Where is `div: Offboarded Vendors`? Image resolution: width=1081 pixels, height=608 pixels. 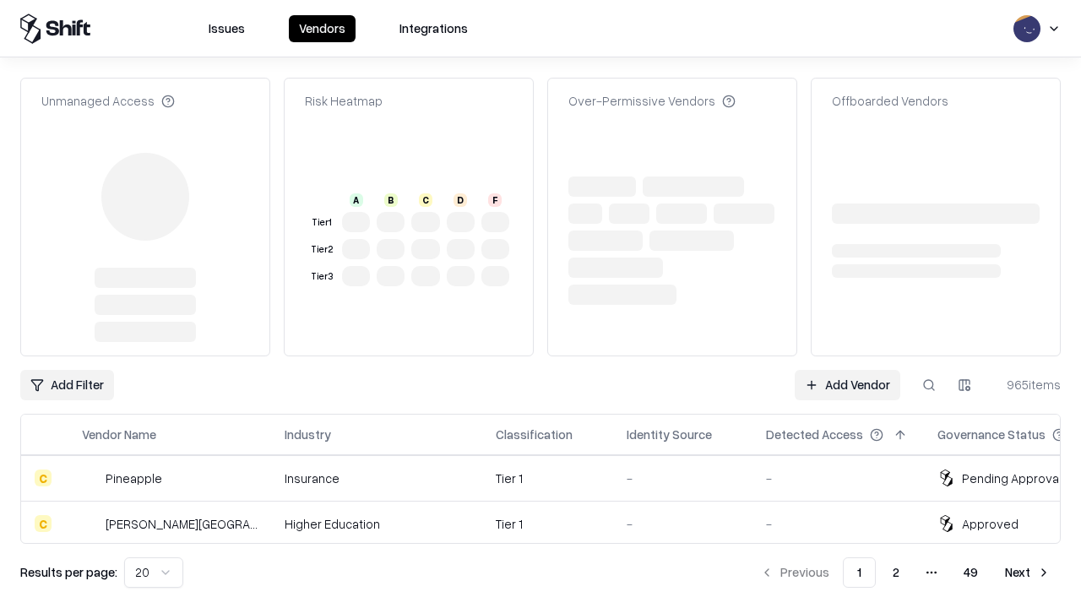
div: Offboarded Vendors is located at coordinates (890, 101).